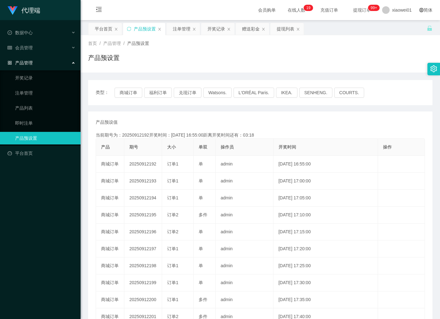 The image size is (440, 319). Describe the element at coordinates (145, 29) in the screenshot. I see `div: 产品预设置` at that location.